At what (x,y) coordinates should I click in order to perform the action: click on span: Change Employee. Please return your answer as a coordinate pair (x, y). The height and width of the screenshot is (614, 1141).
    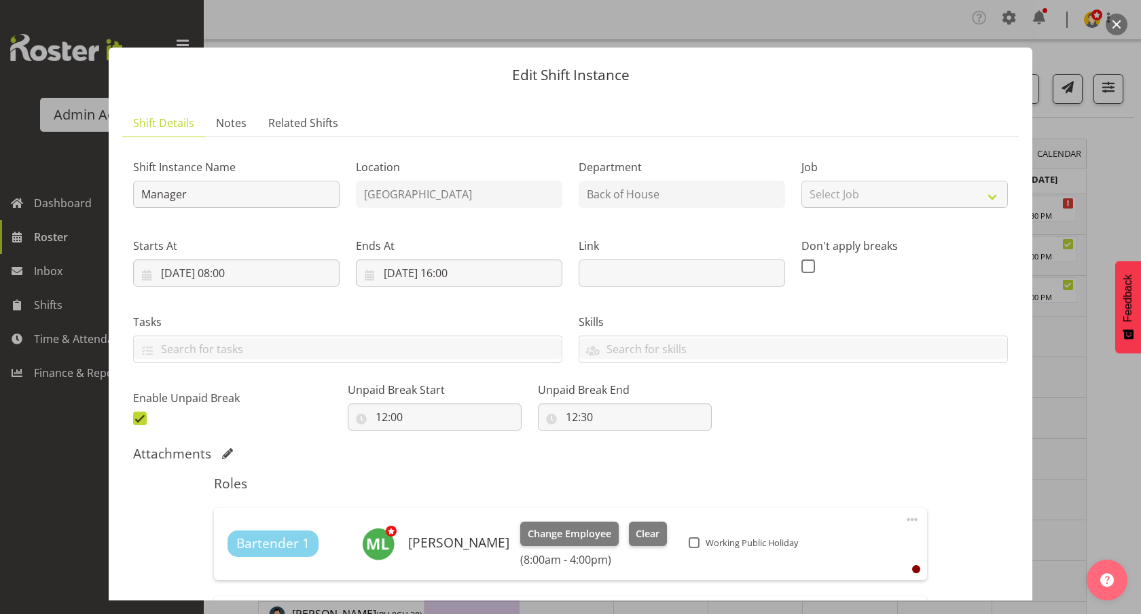
    Looking at the image, I should click on (569, 534).